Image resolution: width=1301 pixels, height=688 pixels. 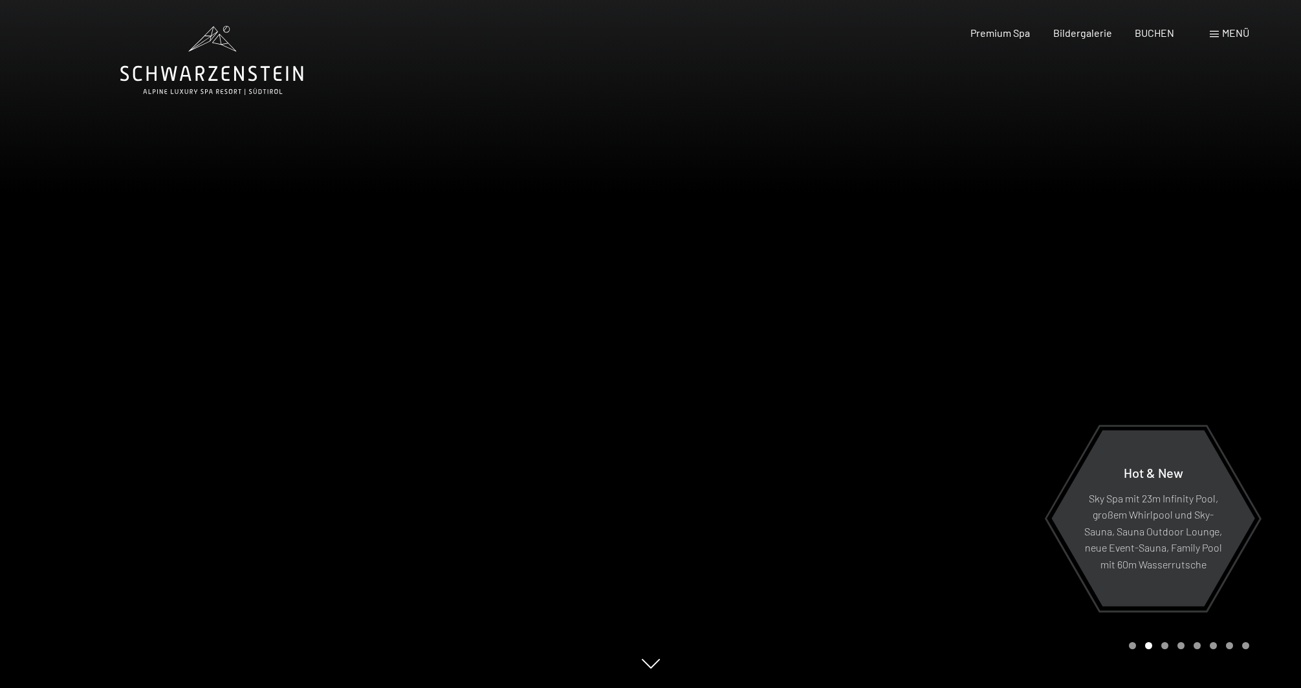 What do you see at coordinates (1082, 32) in the screenshot?
I see `span: Bildergalerie` at bounding box center [1082, 32].